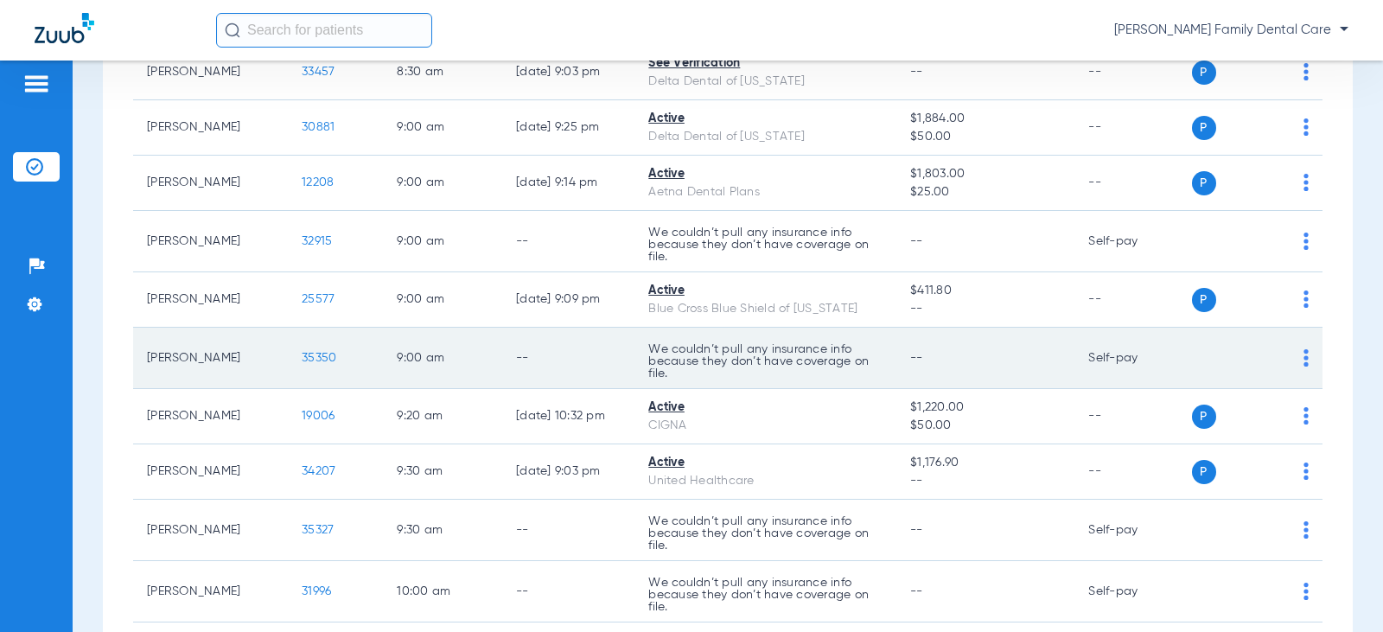  What do you see at coordinates (233, 30) in the screenshot?
I see `img: Search Icon` at bounding box center [233, 30].